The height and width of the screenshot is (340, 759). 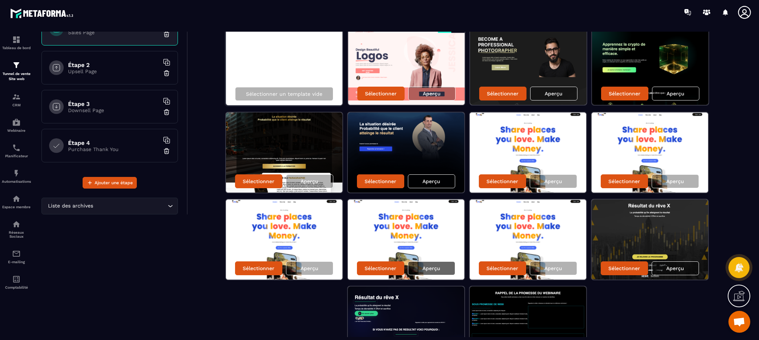 What do you see at coordinates (16, 257) in the screenshot?
I see `a: emailemailE-mailing` at bounding box center [16, 257].